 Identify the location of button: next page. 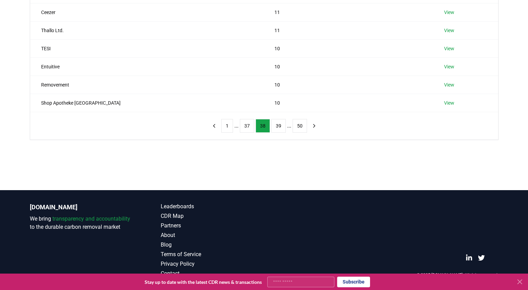
(314, 126).